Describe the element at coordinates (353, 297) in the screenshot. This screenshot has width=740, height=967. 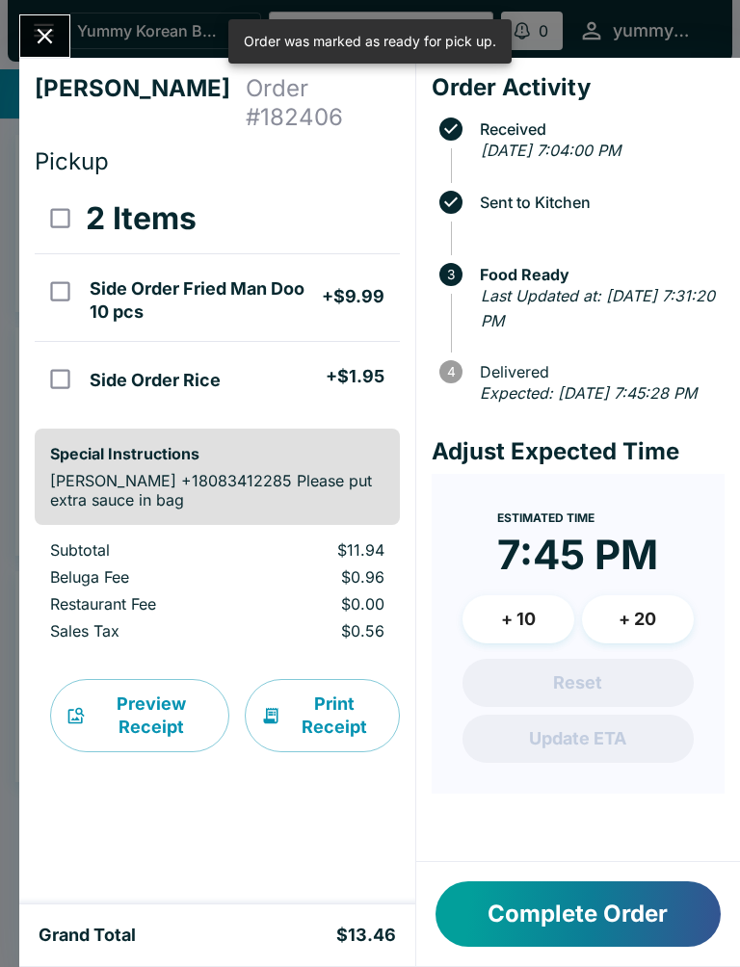
I see `h5: + $9.99` at that location.